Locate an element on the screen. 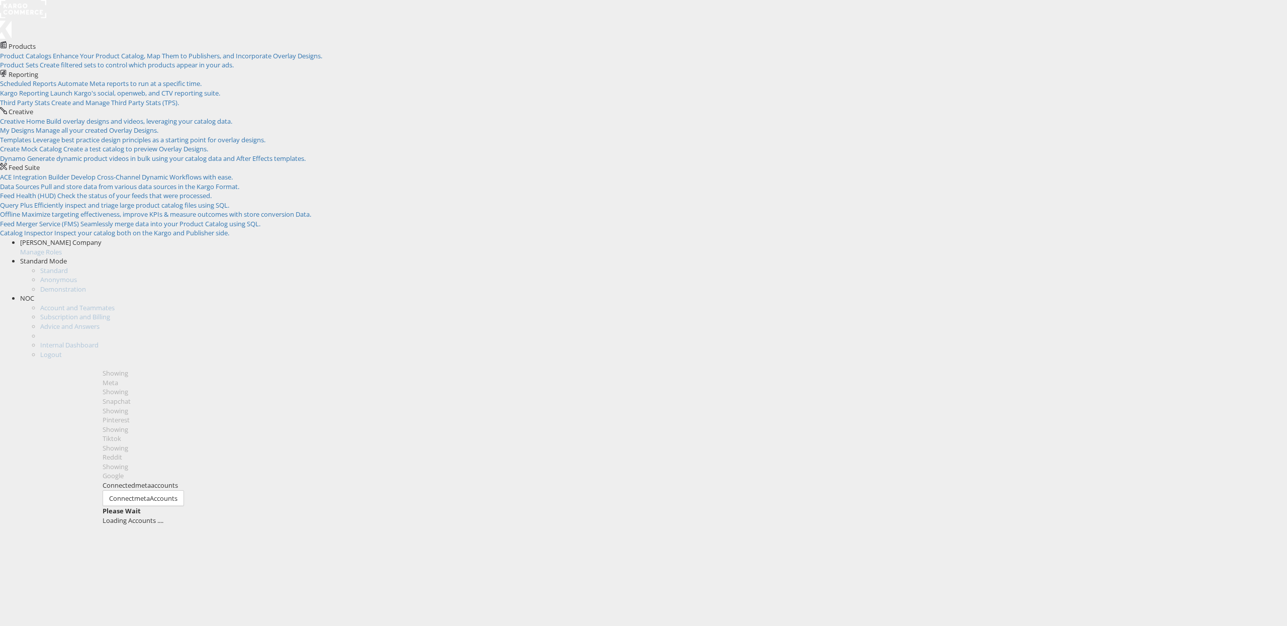 The height and width of the screenshot is (626, 1287). a: Logout is located at coordinates (51, 354).